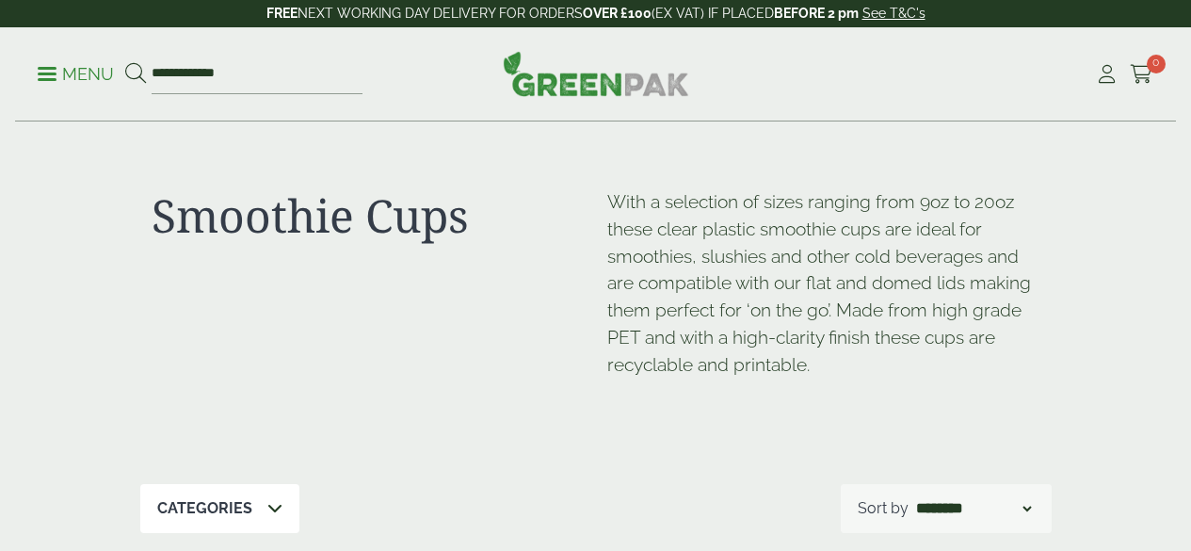 The width and height of the screenshot is (1191, 551). I want to click on strong: BEFORE 2 pm, so click(817, 13).